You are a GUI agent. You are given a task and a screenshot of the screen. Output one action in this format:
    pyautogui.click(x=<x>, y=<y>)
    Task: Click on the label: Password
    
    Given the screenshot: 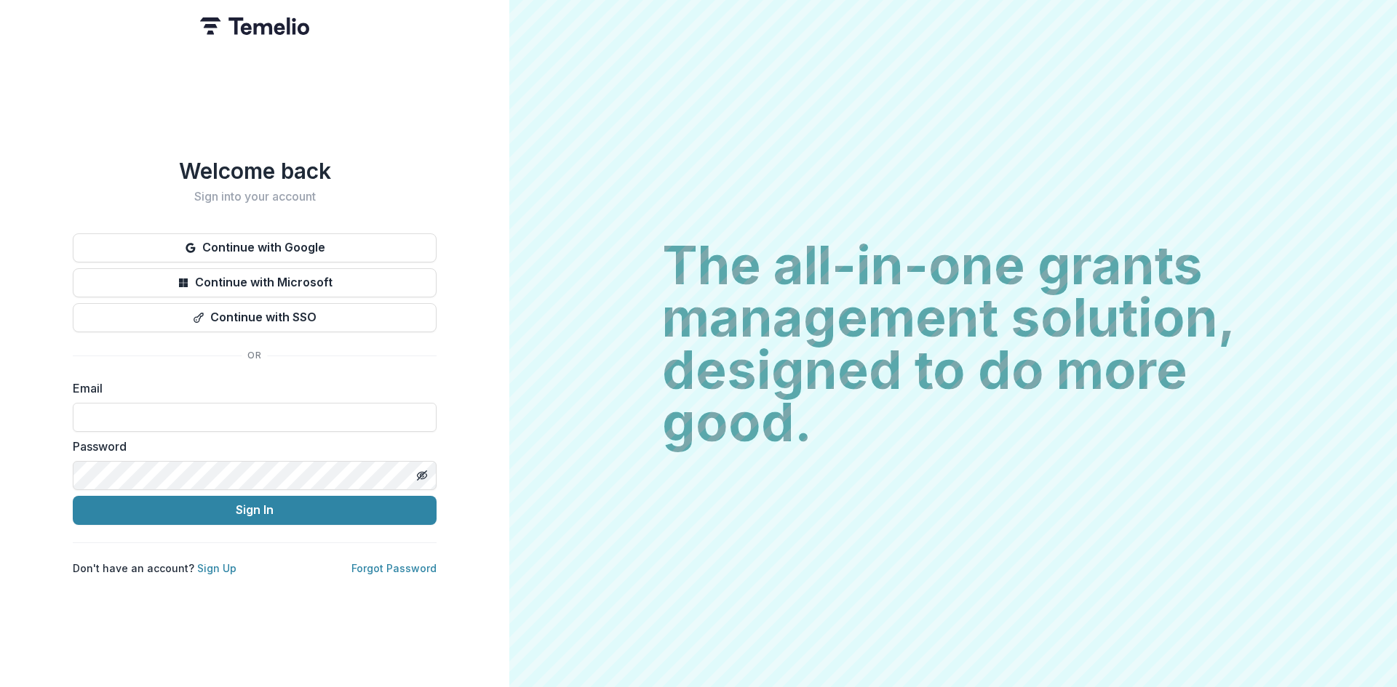 What is the action you would take?
    pyautogui.click(x=250, y=447)
    